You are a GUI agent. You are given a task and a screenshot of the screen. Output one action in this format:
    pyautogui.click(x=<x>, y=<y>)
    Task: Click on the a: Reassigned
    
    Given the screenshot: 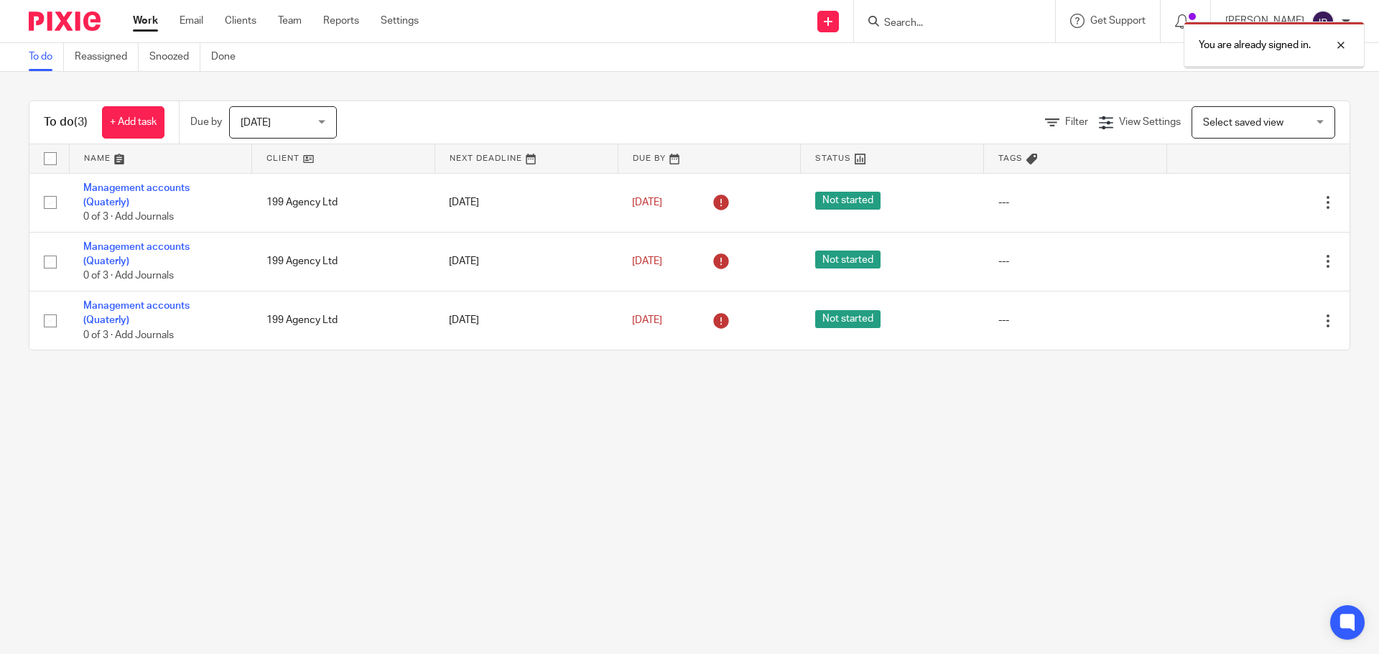 What is the action you would take?
    pyautogui.click(x=106, y=57)
    